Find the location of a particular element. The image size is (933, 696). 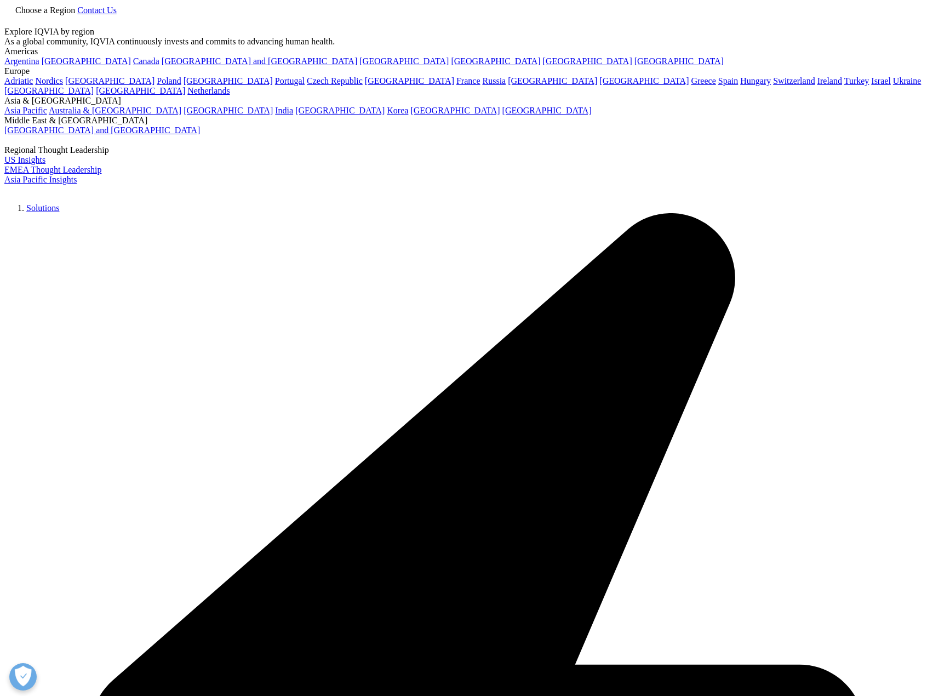

span: Asia Pacific Insights is located at coordinates (41, 179).